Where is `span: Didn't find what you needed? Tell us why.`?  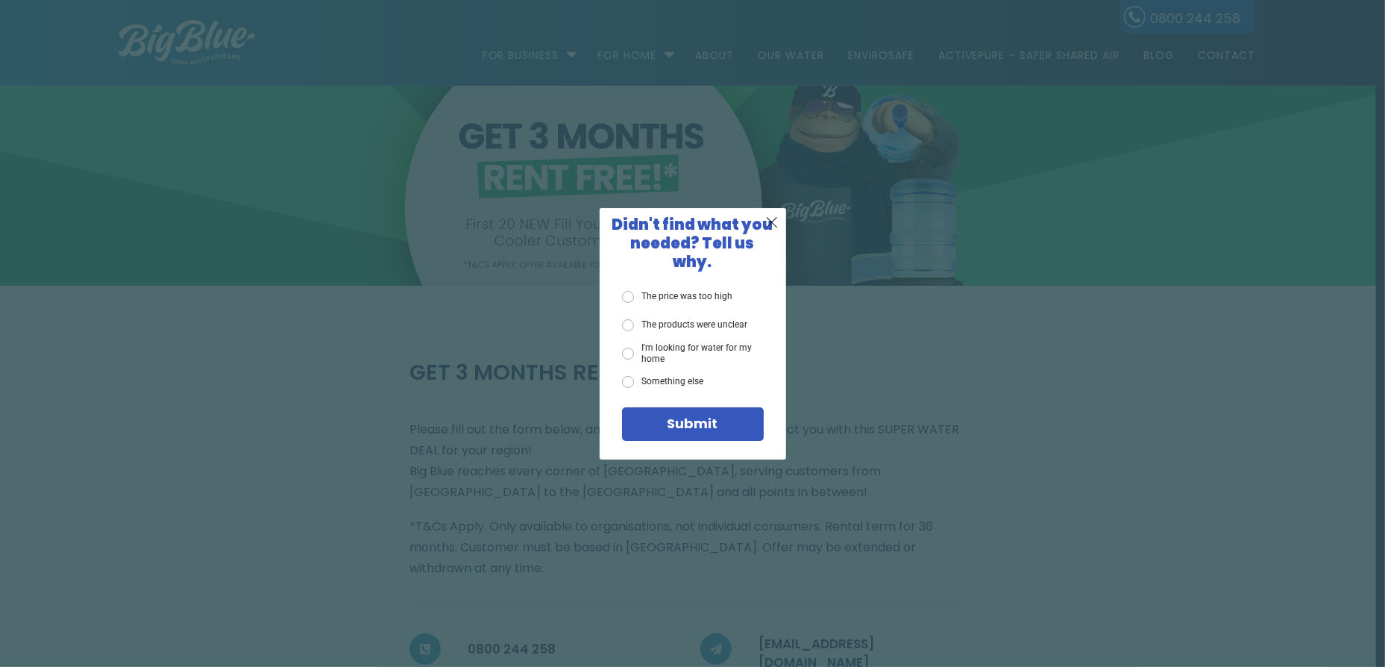 span: Didn't find what you needed? Tell us why. is located at coordinates (693, 243).